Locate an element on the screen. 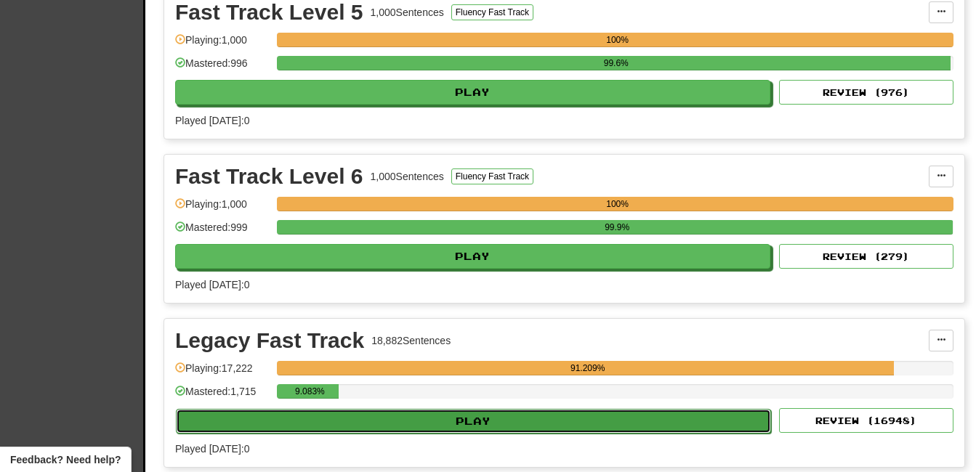 Image resolution: width=976 pixels, height=472 pixels. div: Legacy Fast Track is located at coordinates (270, 341).